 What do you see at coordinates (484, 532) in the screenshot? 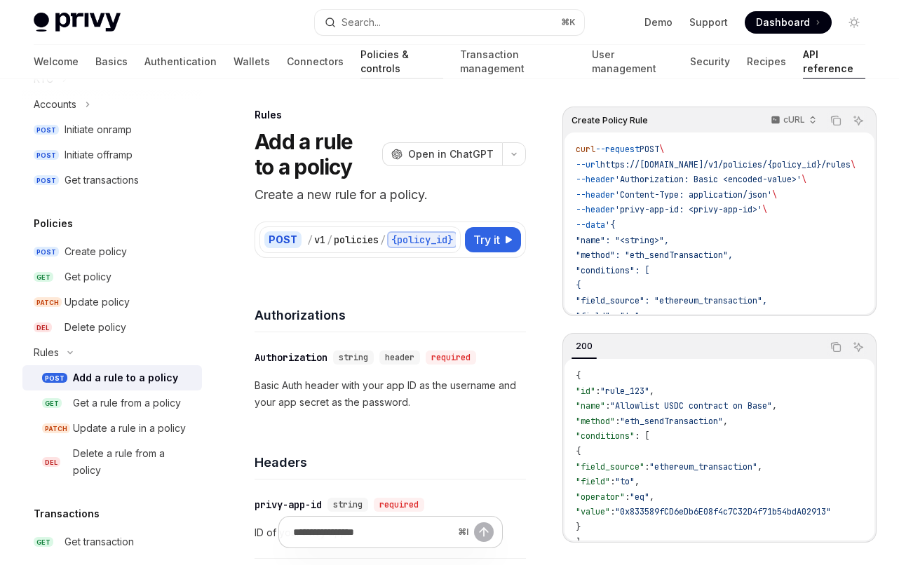
I see `button: Send message` at bounding box center [484, 532].